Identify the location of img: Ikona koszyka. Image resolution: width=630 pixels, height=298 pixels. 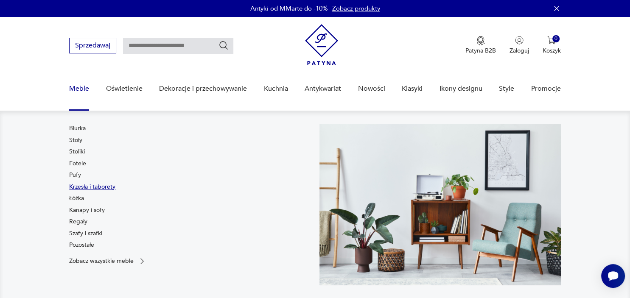
(552, 40).